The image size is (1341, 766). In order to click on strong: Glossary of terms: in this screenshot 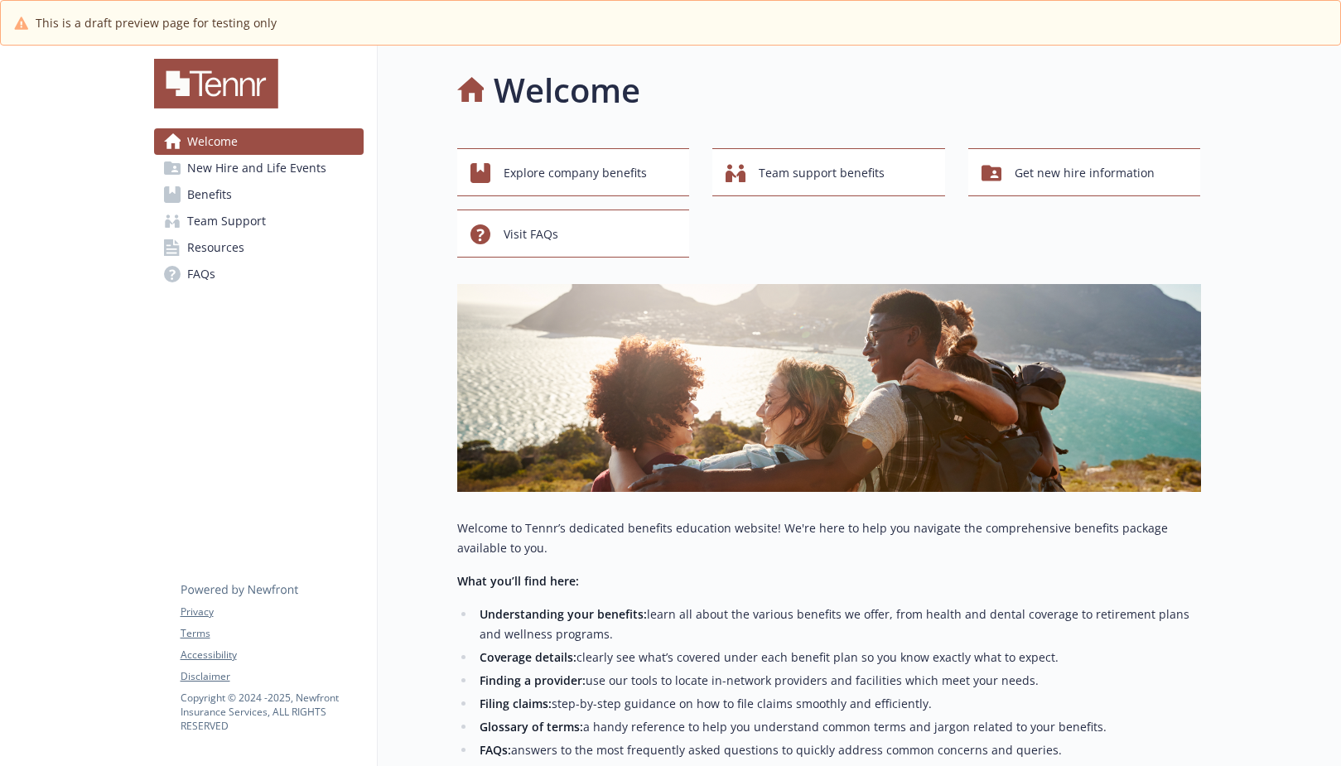, I will do `click(531, 727)`.